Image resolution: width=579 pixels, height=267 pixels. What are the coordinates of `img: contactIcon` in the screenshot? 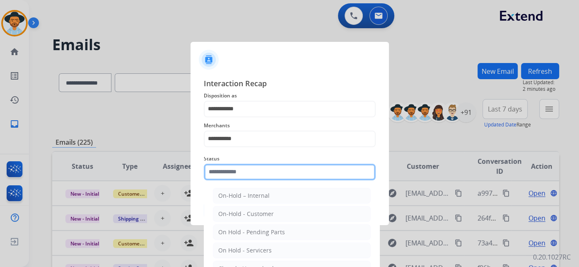 It's located at (209, 60).